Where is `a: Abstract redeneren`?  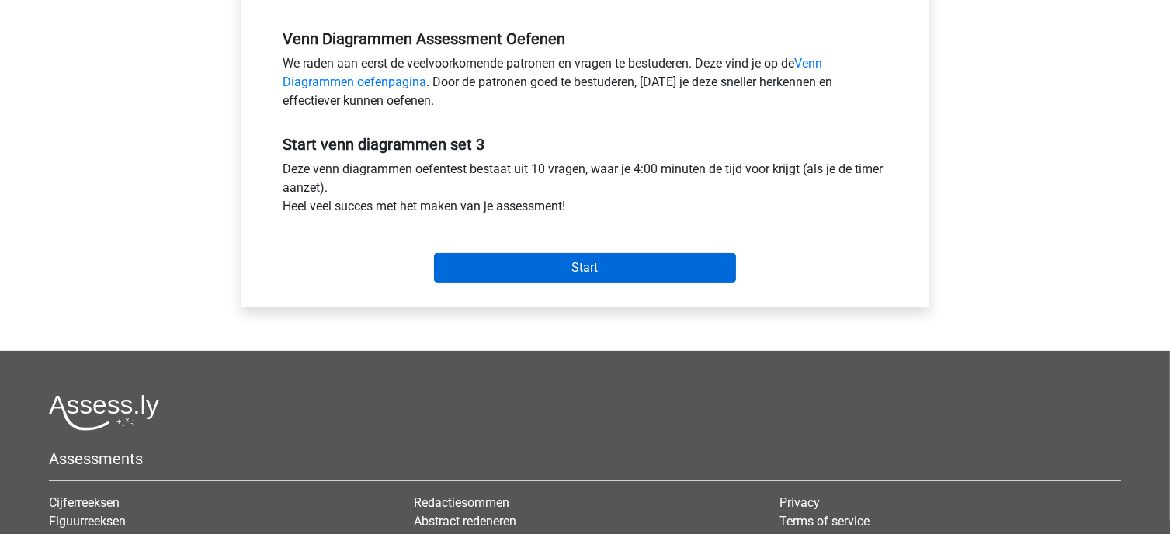
a: Abstract redeneren is located at coordinates (465, 521).